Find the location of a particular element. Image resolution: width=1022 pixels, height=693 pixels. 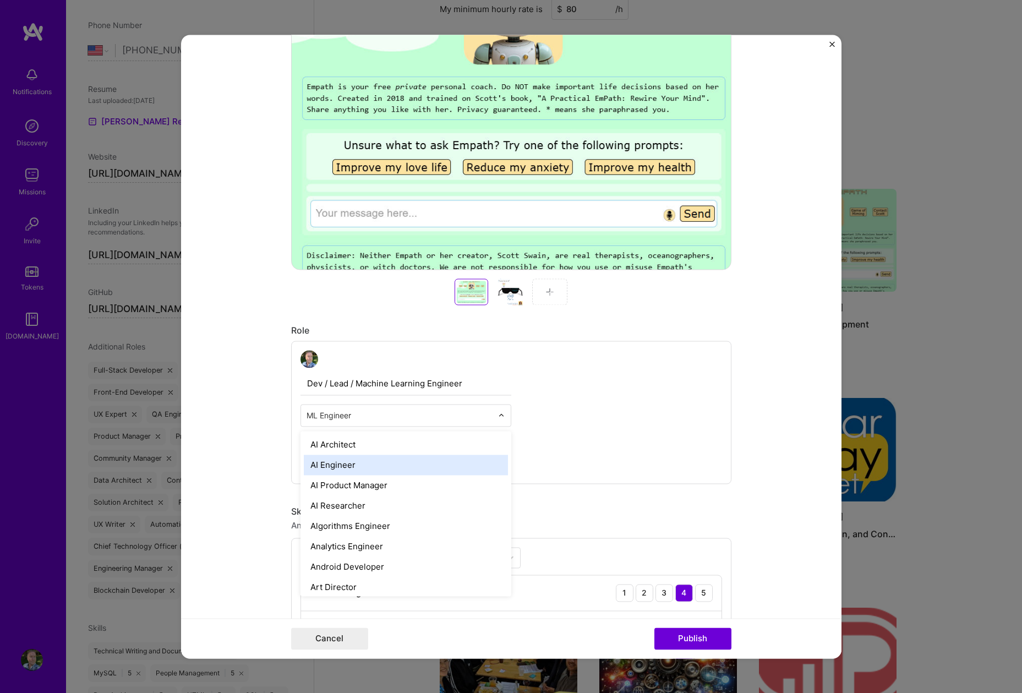

div: AI Engineer is located at coordinates (406, 464).